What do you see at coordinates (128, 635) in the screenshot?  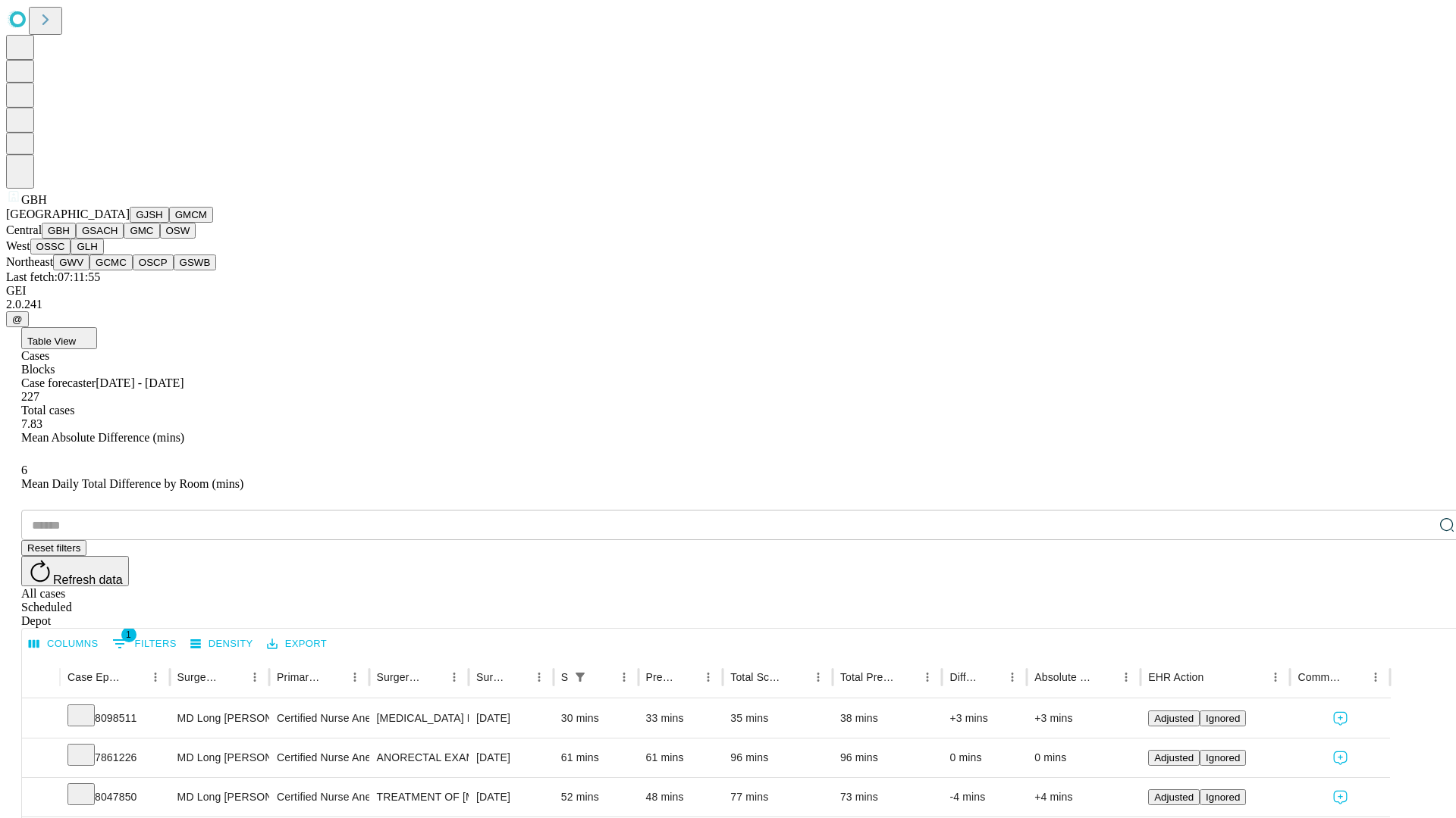 I see `span: 1` at bounding box center [128, 635].